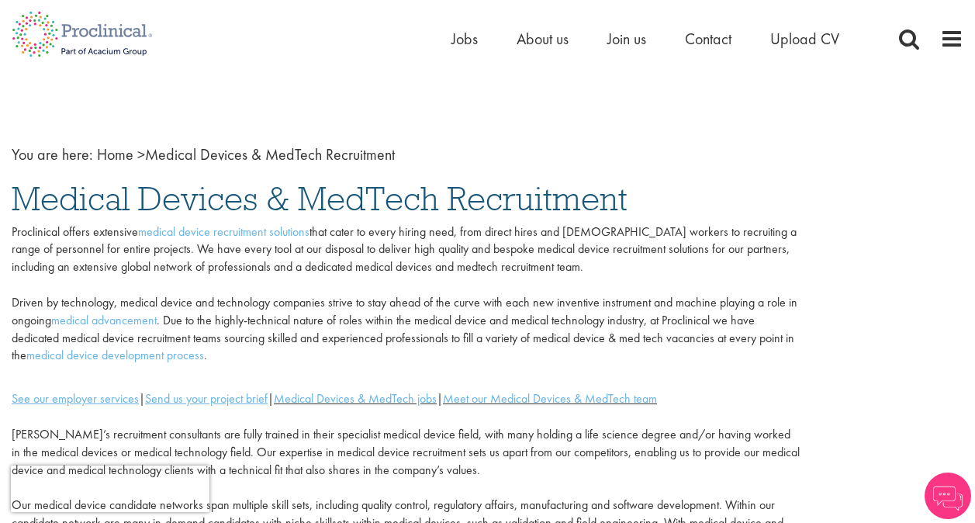 This screenshot has width=975, height=523. I want to click on a: Join us, so click(627, 39).